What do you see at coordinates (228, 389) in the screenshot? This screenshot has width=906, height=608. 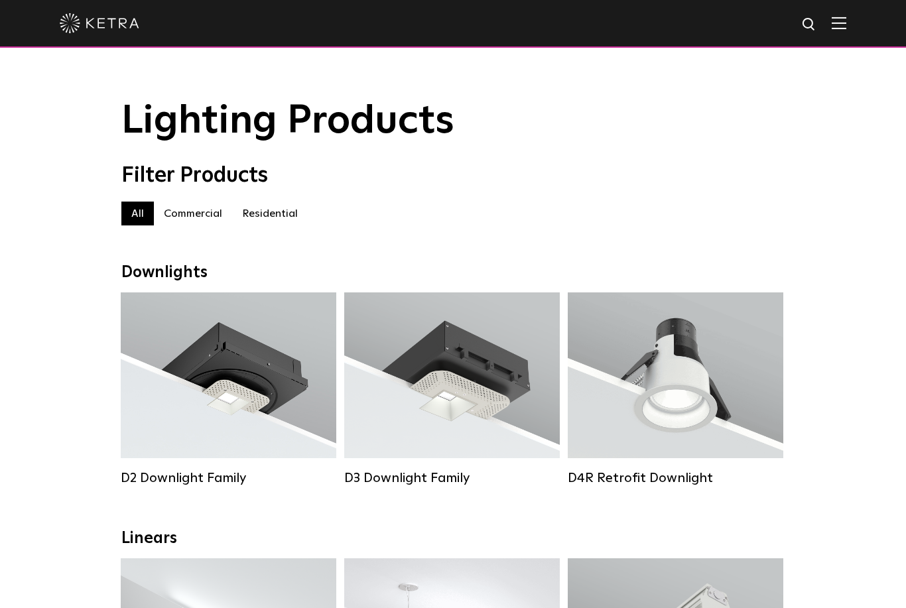 I see `a: D2 Downlight Family Lumen Output:1200Colors:White / Black / Gloss Black / Silver / Bronze / Silve...` at bounding box center [228, 389].